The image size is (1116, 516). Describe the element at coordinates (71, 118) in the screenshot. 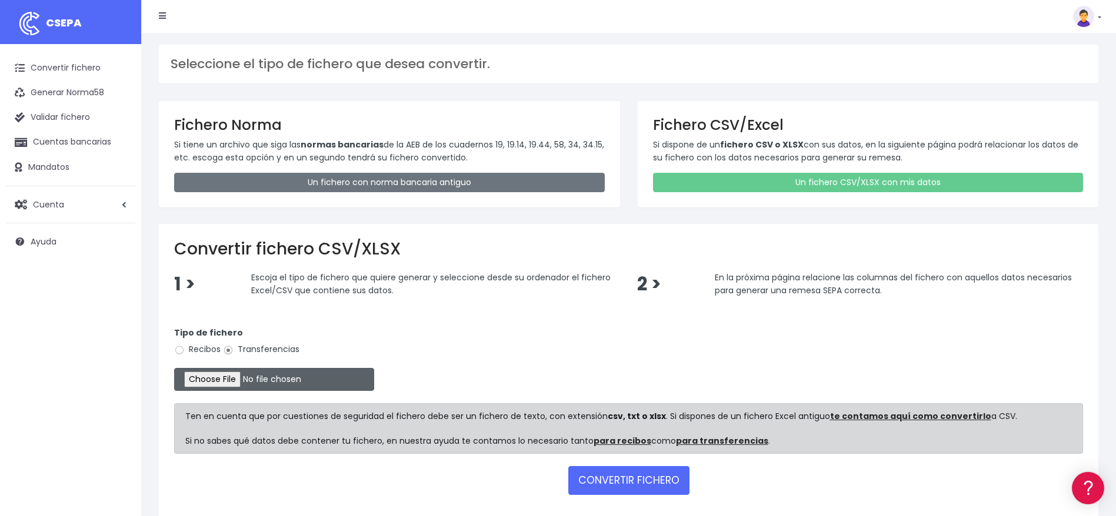

I see `a: Validar fichero` at that location.